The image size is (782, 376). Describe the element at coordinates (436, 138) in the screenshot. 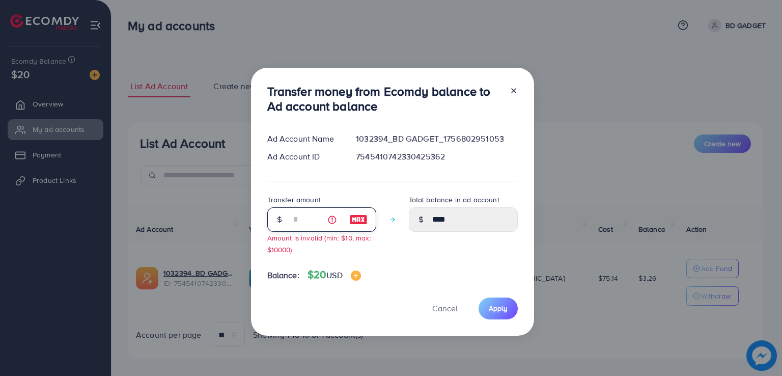

I see `div: 1032394_BD GADGET_1756802951053` at that location.